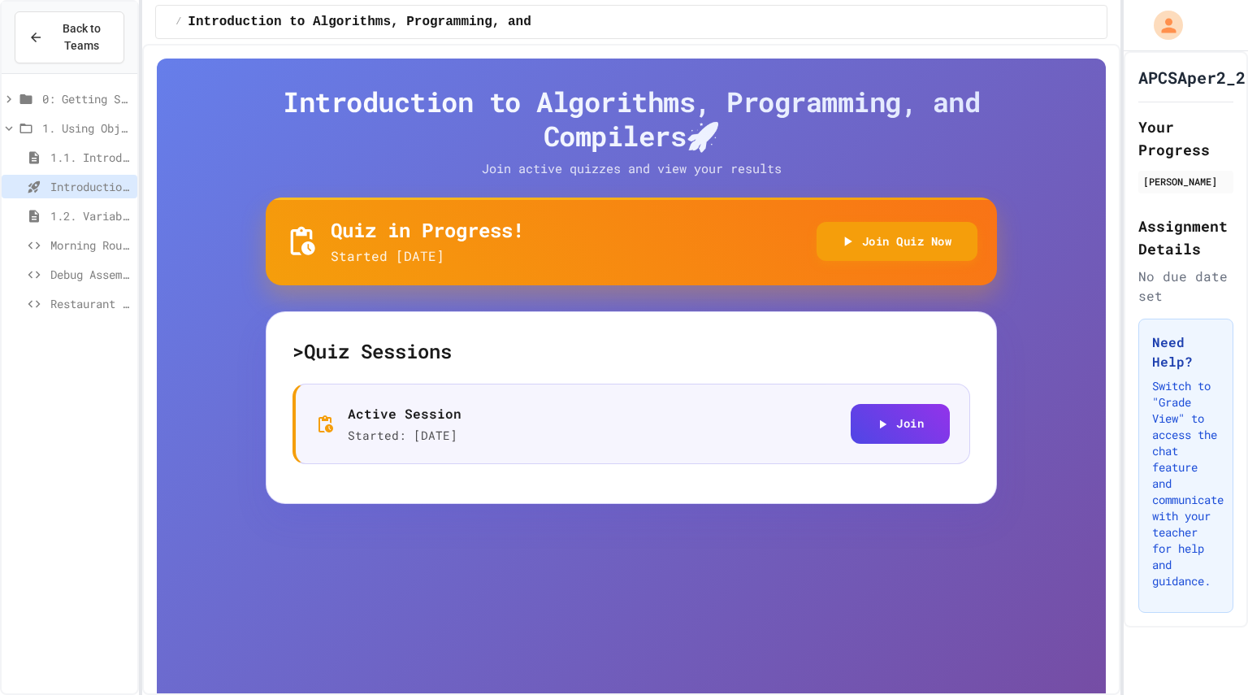  Describe the element at coordinates (90, 215) in the screenshot. I see `span: 1.2. Variables and Data Types` at that location.